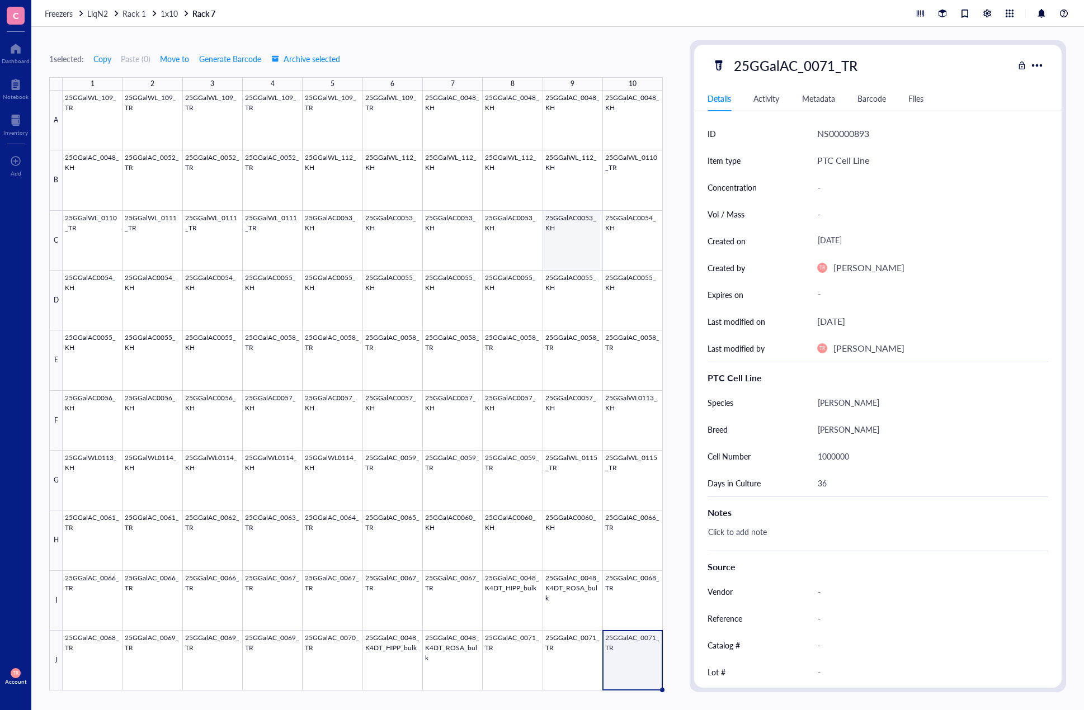  What do you see at coordinates (65, 13) in the screenshot?
I see `a: Freezers` at bounding box center [65, 13].